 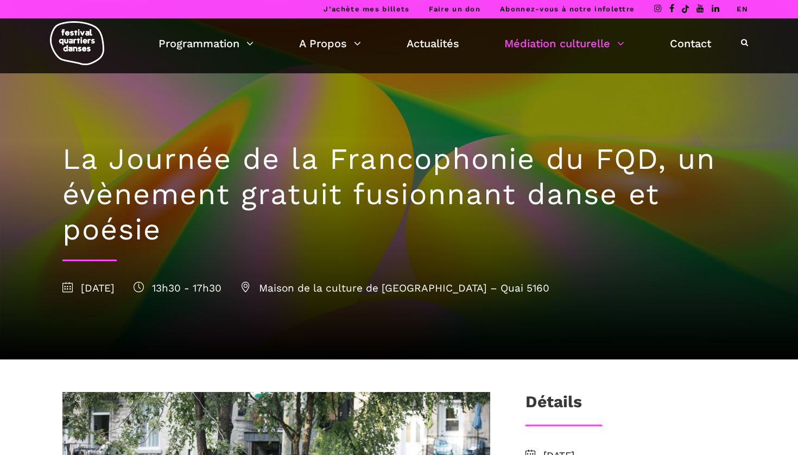 I want to click on span: 13h30 - 17h30, so click(x=177, y=288).